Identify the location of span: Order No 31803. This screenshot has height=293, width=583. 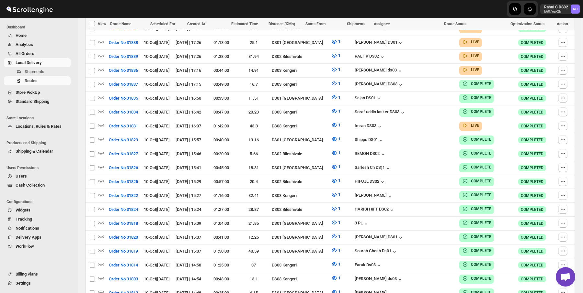
(123, 279).